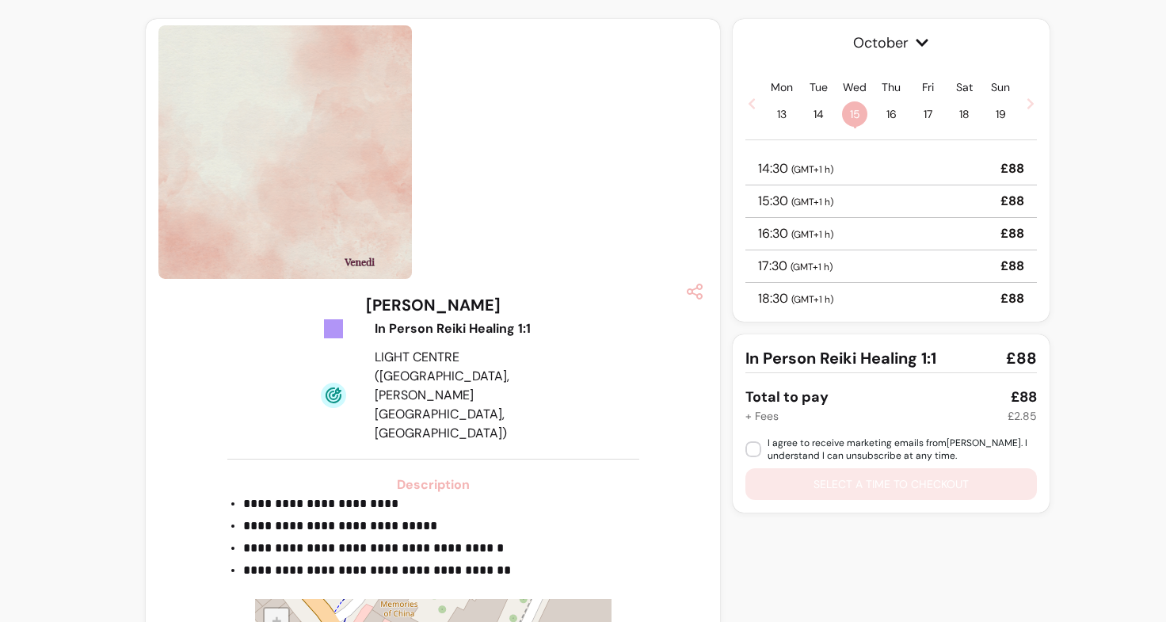 The width and height of the screenshot is (1166, 622). I want to click on p: Fri, so click(927, 87).